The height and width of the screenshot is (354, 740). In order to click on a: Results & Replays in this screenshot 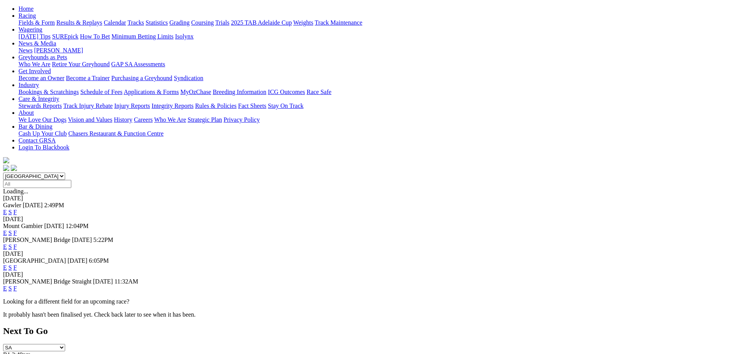, I will do `click(79, 22)`.